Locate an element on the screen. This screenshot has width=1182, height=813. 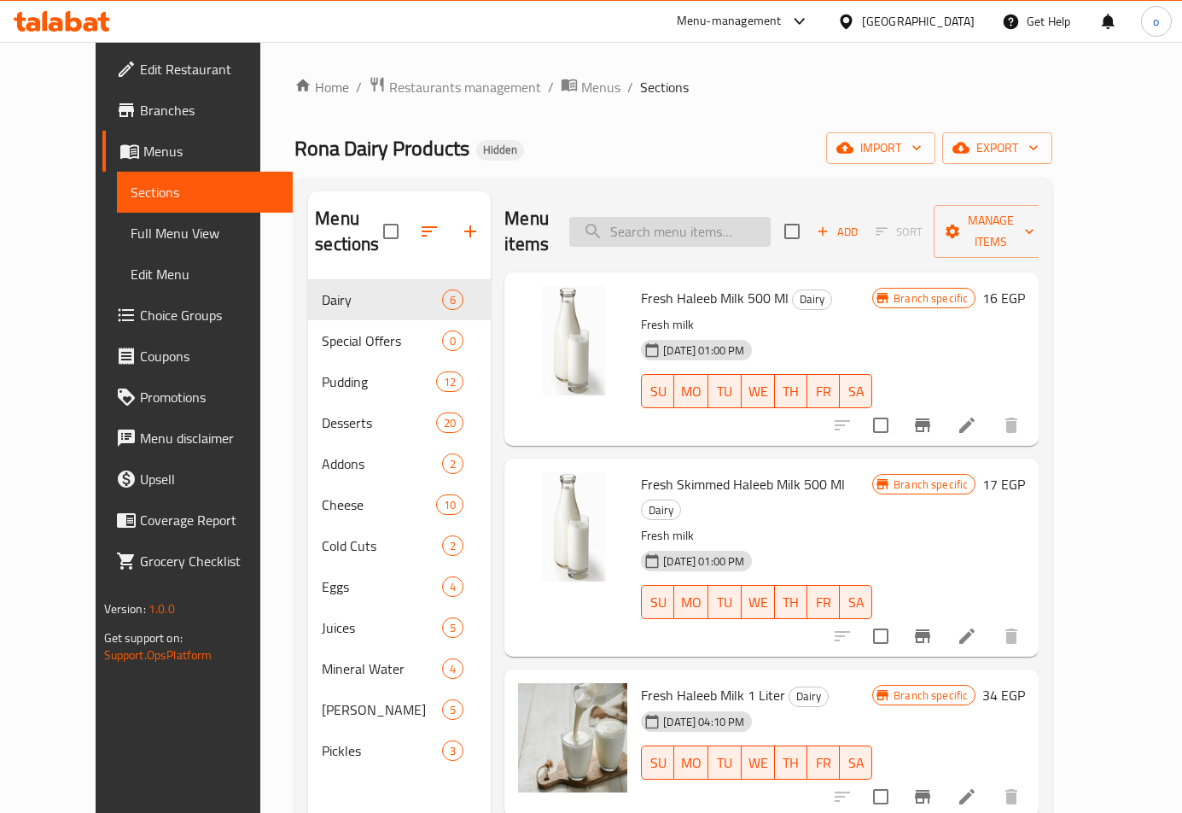
span: 5 is located at coordinates (452, 627).